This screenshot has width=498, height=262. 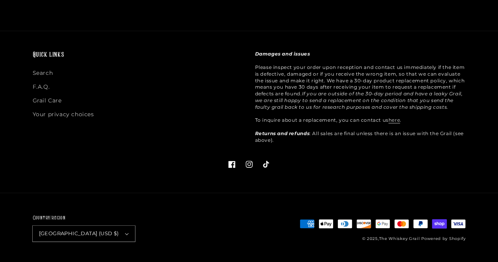 What do you see at coordinates (359, 100) in the screenshot?
I see `em: If you are outside of the 30-day period and have a leaky Grail, we are still happy to send a repl...` at bounding box center [359, 100].